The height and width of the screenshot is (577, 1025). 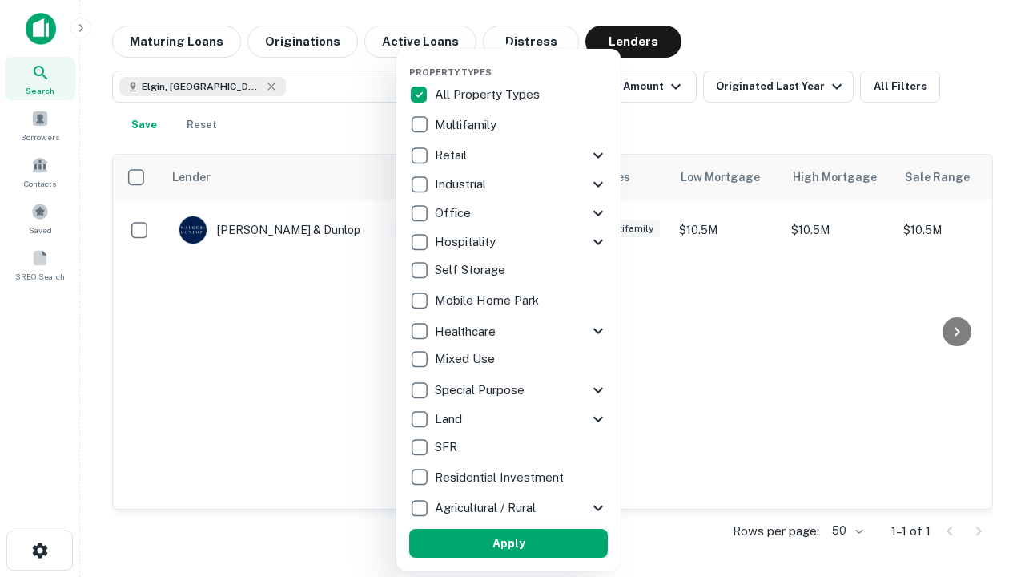 I want to click on p: Residential Investment, so click(x=501, y=477).